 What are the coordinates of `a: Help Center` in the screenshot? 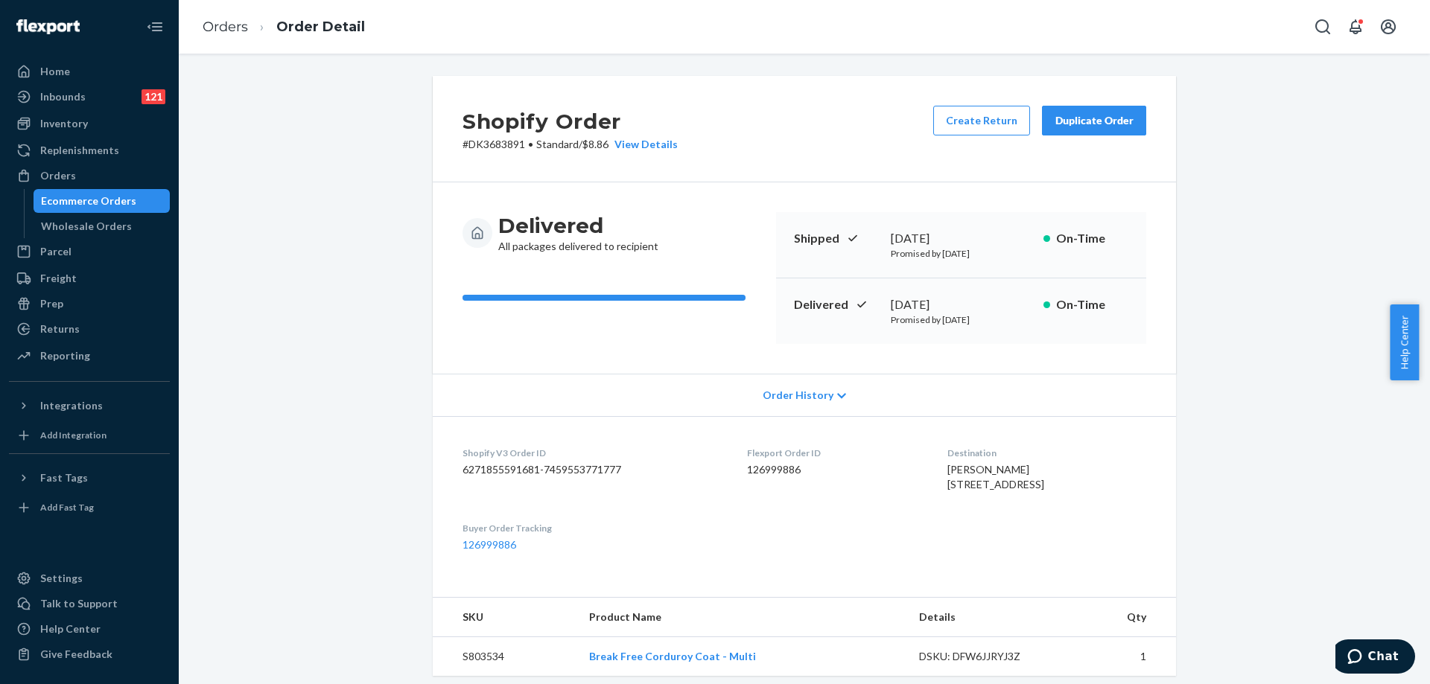 It's located at (89, 629).